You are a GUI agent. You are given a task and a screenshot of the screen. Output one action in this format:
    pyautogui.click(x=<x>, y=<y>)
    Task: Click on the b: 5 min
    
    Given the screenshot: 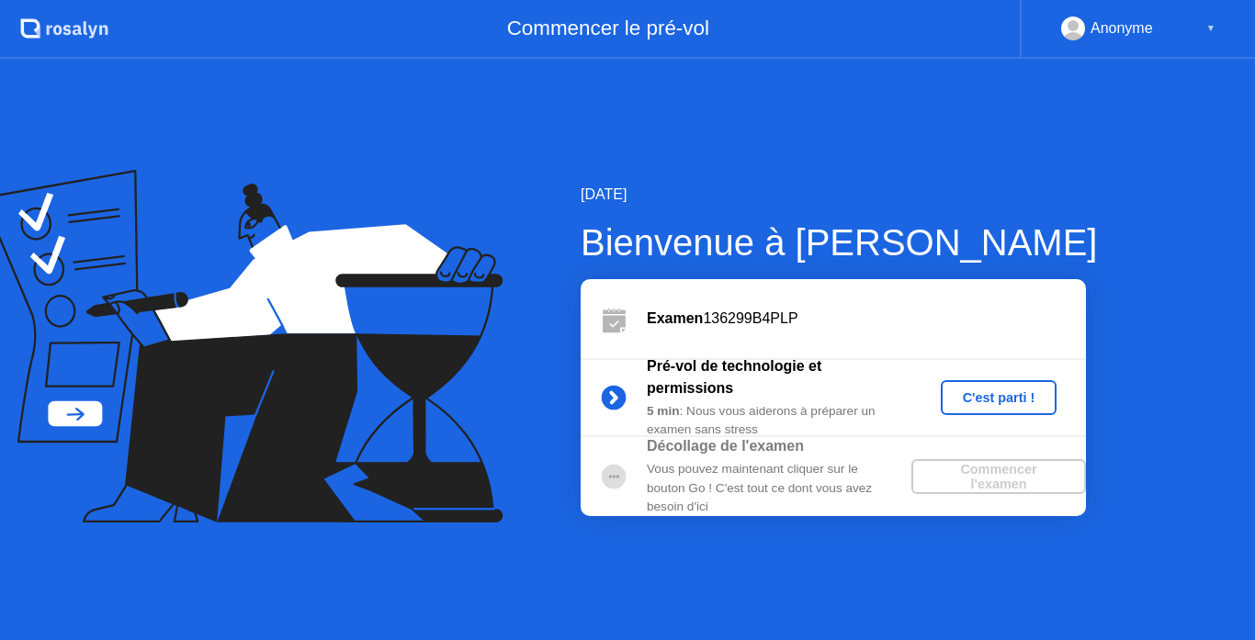 What is the action you would take?
    pyautogui.click(x=663, y=411)
    